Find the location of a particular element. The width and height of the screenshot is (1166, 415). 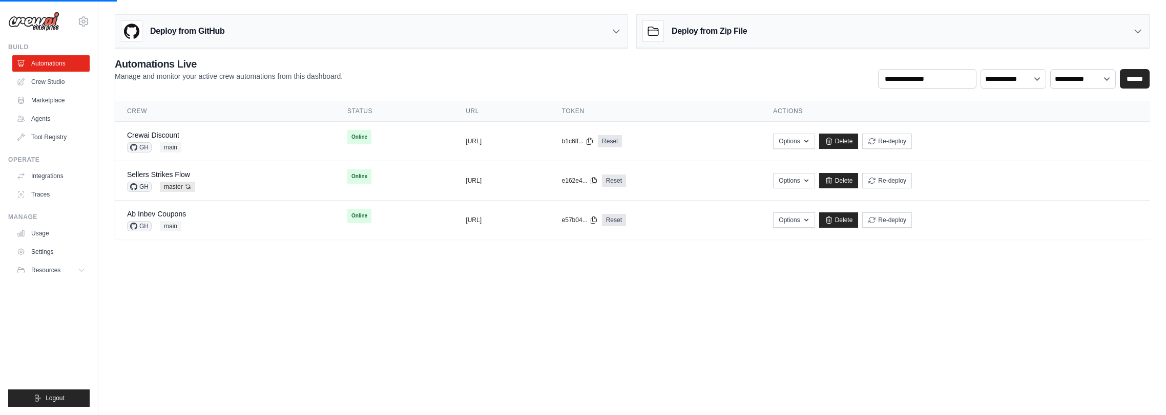

a: Crewai Discount is located at coordinates (153, 135).